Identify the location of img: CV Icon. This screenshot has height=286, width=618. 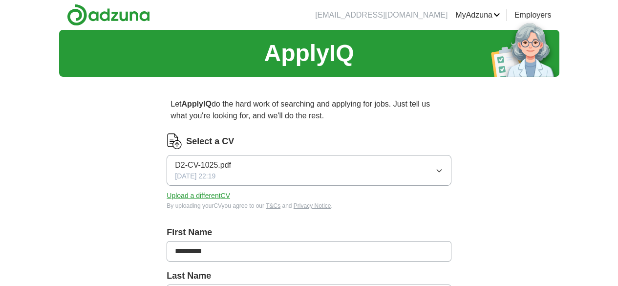
(174, 141).